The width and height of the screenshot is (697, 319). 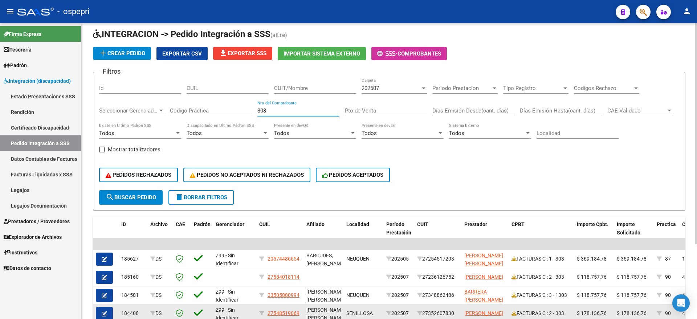 What do you see at coordinates (230, 224) in the screenshot?
I see `span: Gerenciador` at bounding box center [230, 224].